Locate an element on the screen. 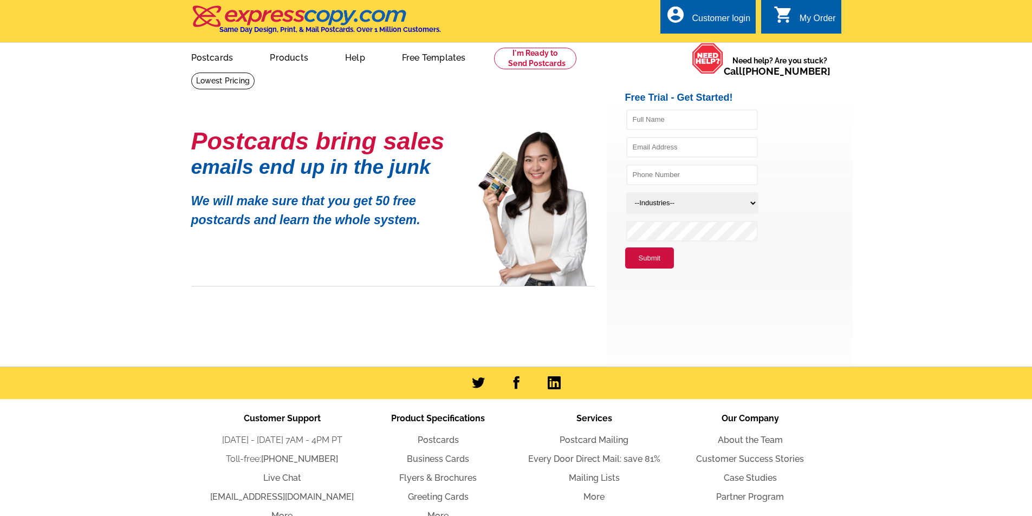 Image resolution: width=1032 pixels, height=516 pixels. i: account_circle is located at coordinates (676, 15).